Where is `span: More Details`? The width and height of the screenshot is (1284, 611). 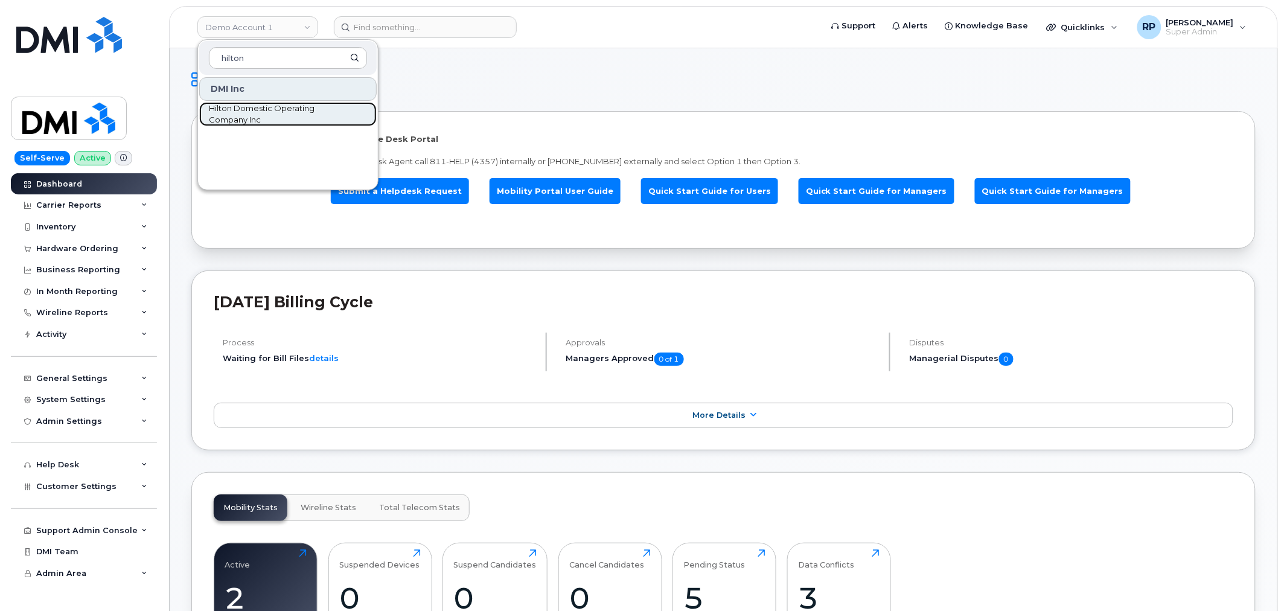
span: More Details is located at coordinates (719, 415).